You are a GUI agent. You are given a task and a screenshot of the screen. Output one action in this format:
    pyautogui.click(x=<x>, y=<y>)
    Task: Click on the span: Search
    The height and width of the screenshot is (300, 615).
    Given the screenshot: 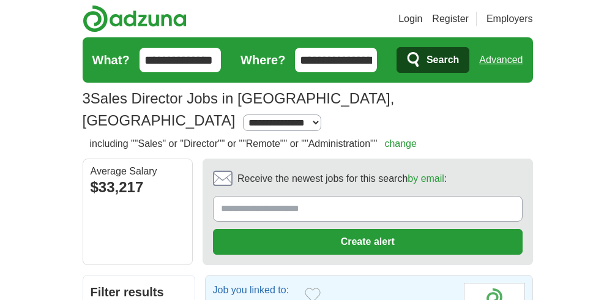 What is the action you would take?
    pyautogui.click(x=442, y=60)
    